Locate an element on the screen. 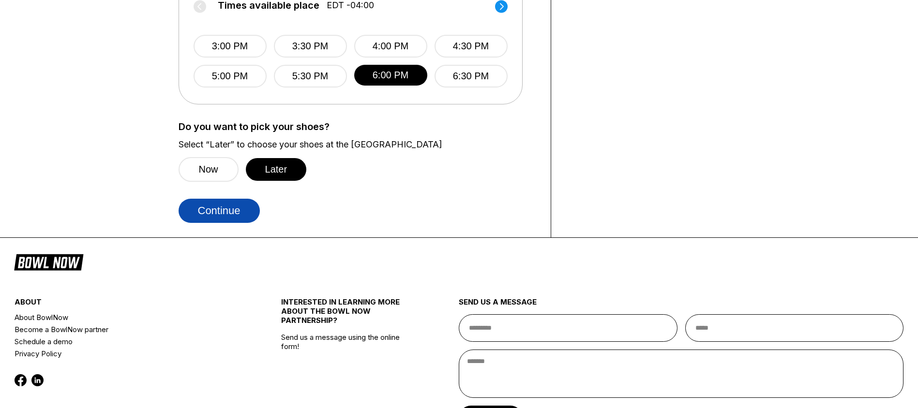  div: send us a message is located at coordinates (681, 306).